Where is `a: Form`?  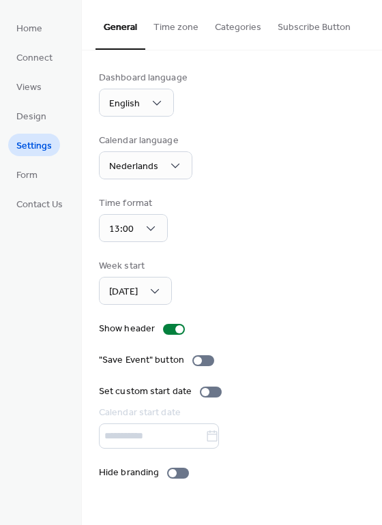
a: Form is located at coordinates (27, 174).